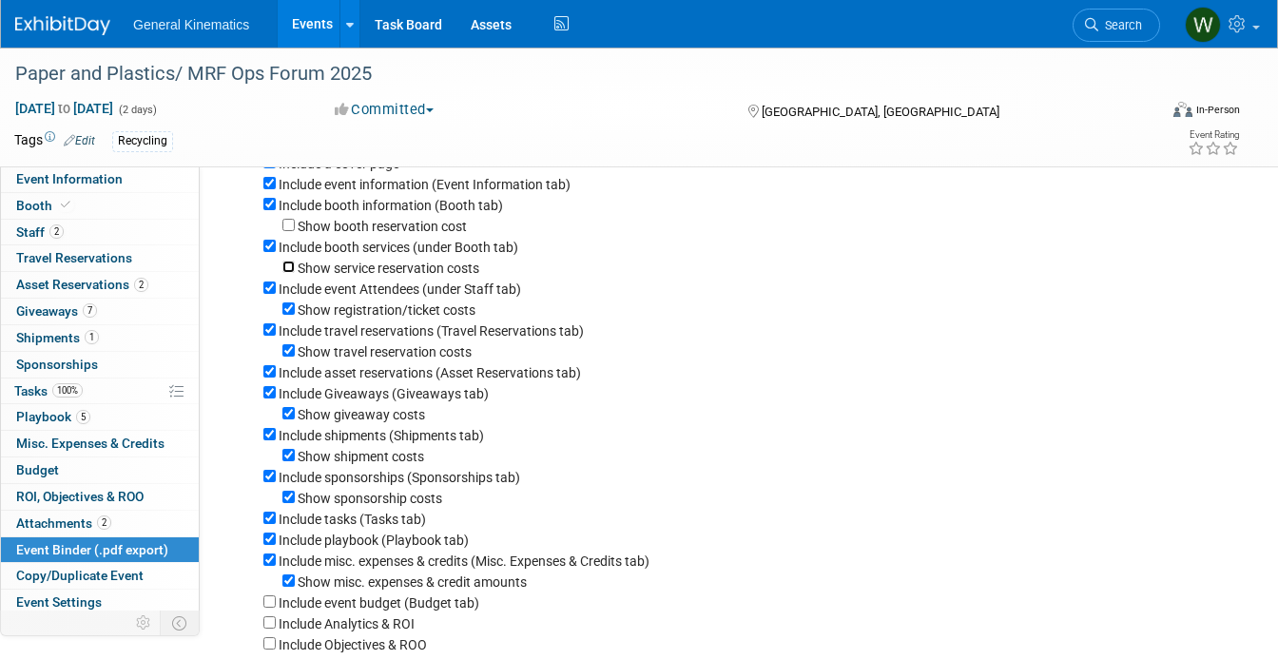 This screenshot has width=1278, height=660. Describe the element at coordinates (384, 109) in the screenshot. I see `button: Committed` at that location.